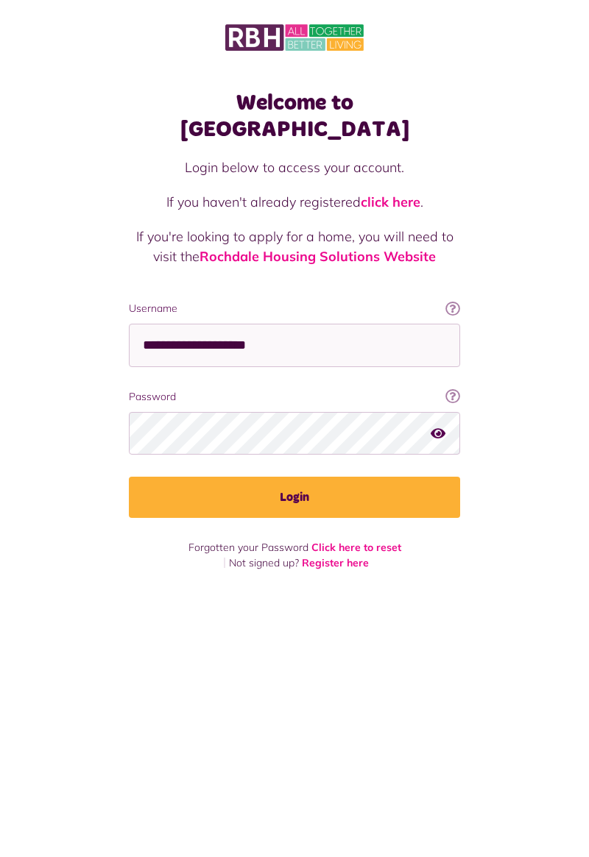 The height and width of the screenshot is (857, 589). I want to click on span: Not signed up?, so click(263, 563).